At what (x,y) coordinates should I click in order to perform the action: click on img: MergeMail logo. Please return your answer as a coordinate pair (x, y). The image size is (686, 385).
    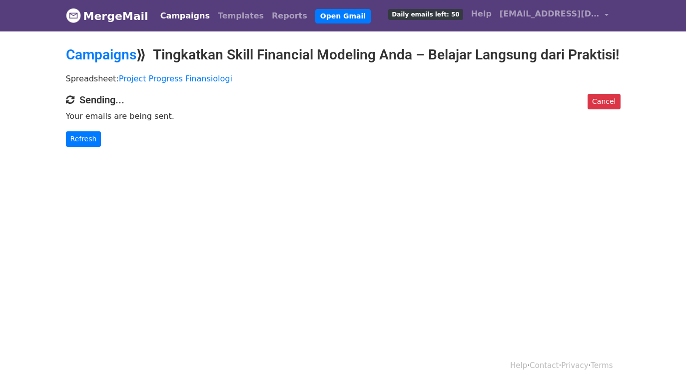
    Looking at the image, I should click on (73, 15).